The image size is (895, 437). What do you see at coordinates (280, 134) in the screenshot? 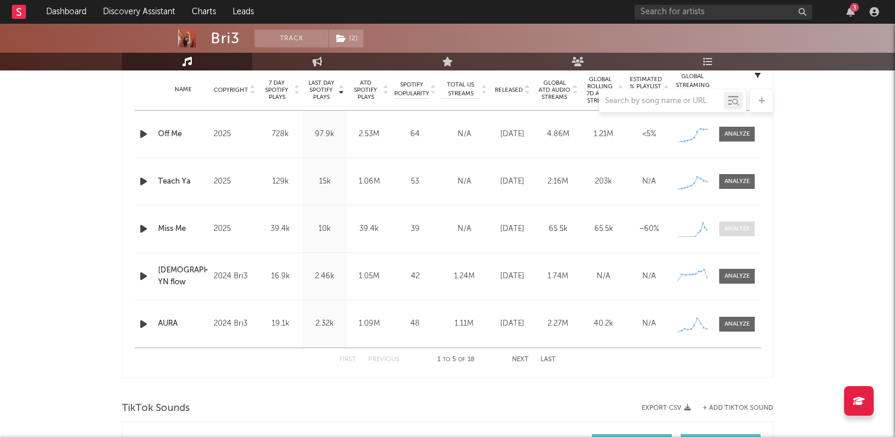
I see `div: 728k` at bounding box center [280, 134].